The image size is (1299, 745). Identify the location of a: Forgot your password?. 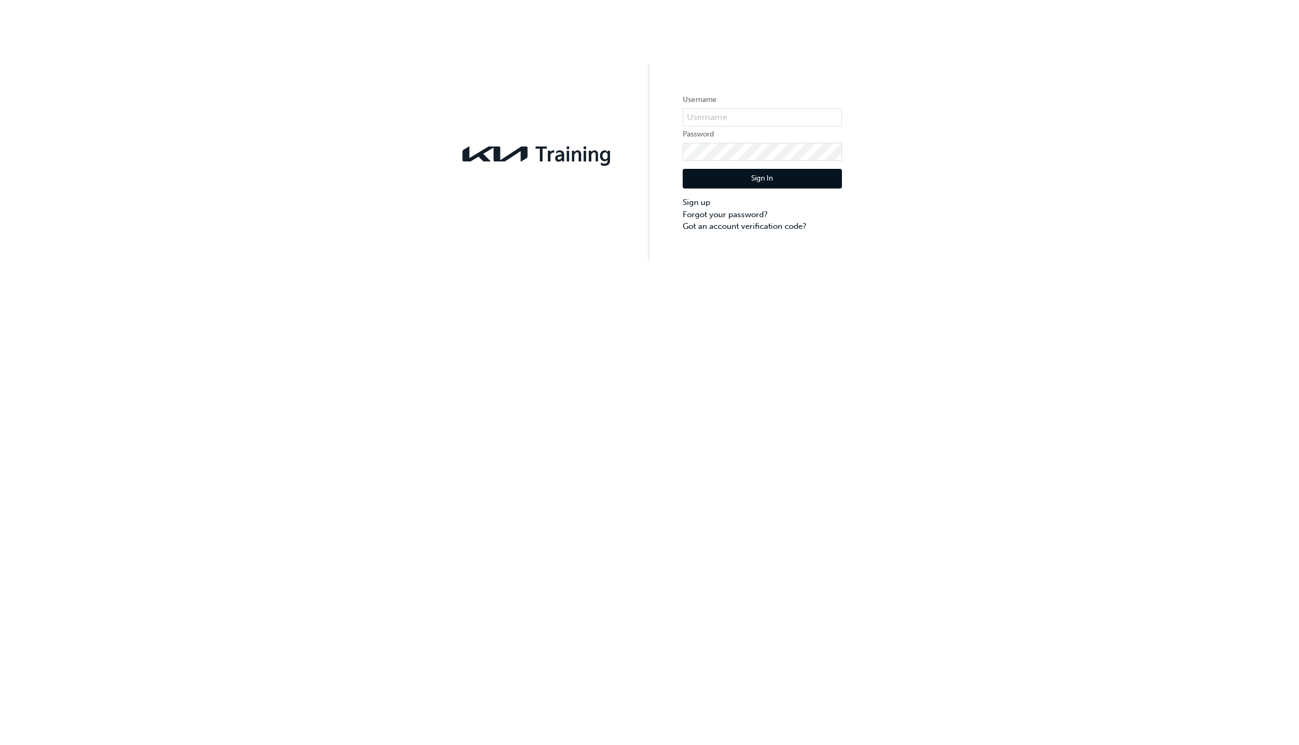
(763, 215).